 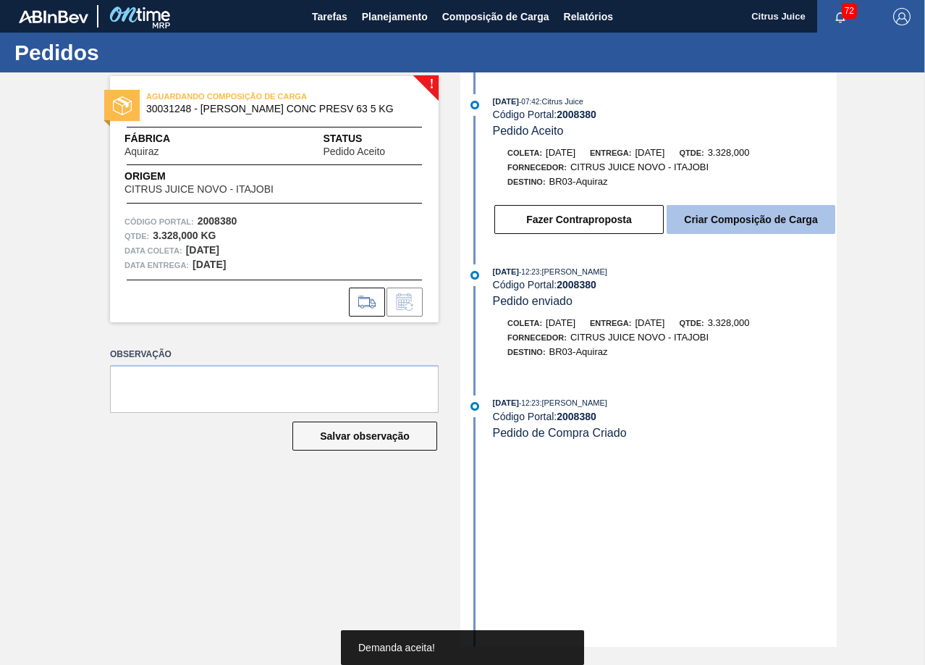 What do you see at coordinates (329, 17) in the screenshot?
I see `span: Tarefas` at bounding box center [329, 17].